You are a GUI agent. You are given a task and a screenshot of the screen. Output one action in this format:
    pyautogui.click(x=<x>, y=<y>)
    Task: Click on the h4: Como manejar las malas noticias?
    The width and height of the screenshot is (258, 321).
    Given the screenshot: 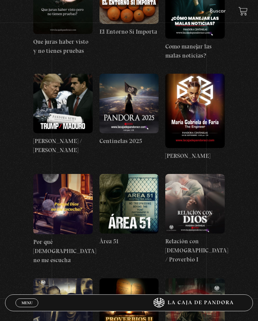 What is the action you would take?
    pyautogui.click(x=195, y=51)
    